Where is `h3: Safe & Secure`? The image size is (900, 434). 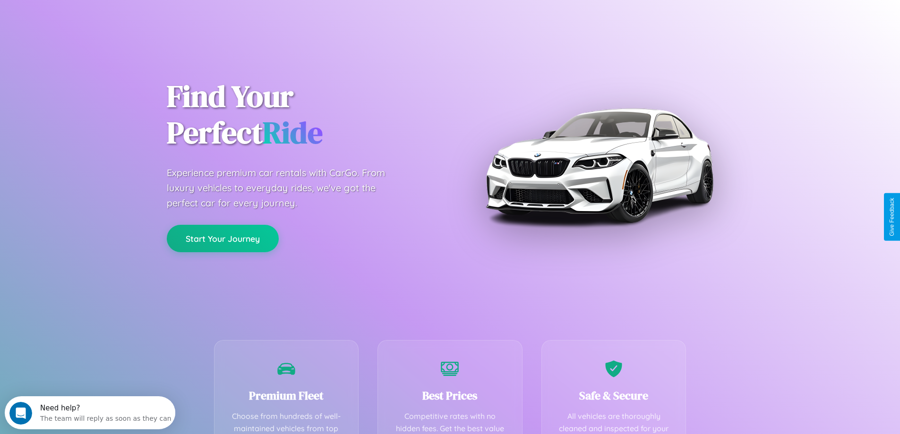 h3: Safe & Secure is located at coordinates (613, 395).